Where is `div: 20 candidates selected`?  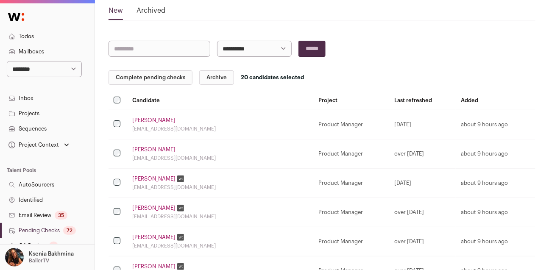
div: 20 candidates selected is located at coordinates (272, 78).